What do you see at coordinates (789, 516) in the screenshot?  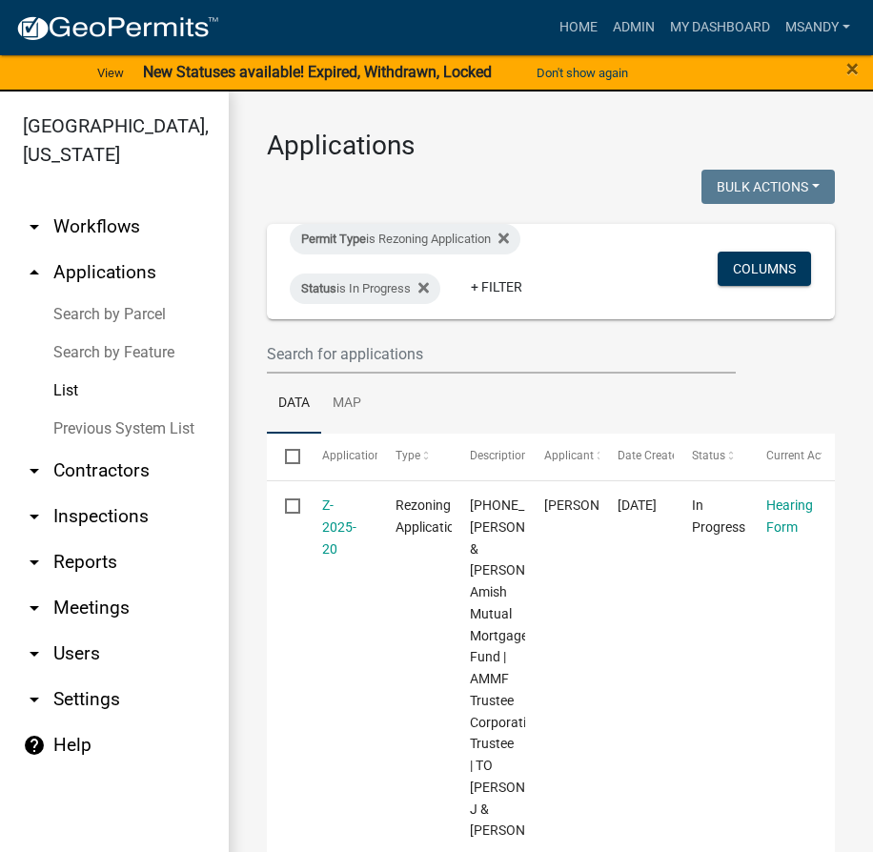 I see `a: Hearing Form` at bounding box center [789, 516].